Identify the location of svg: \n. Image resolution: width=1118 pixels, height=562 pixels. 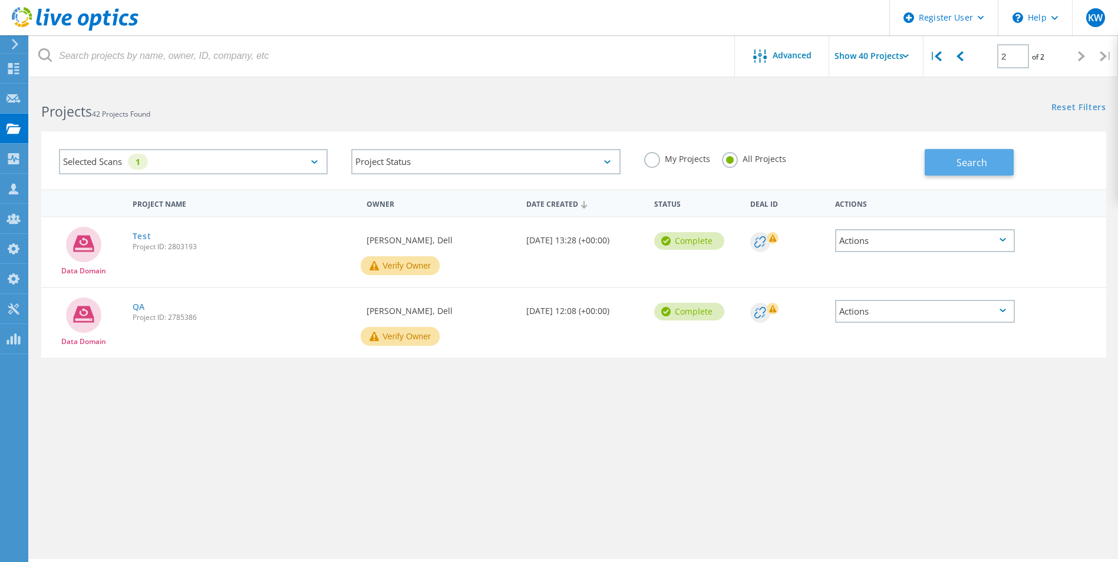
(1018, 18).